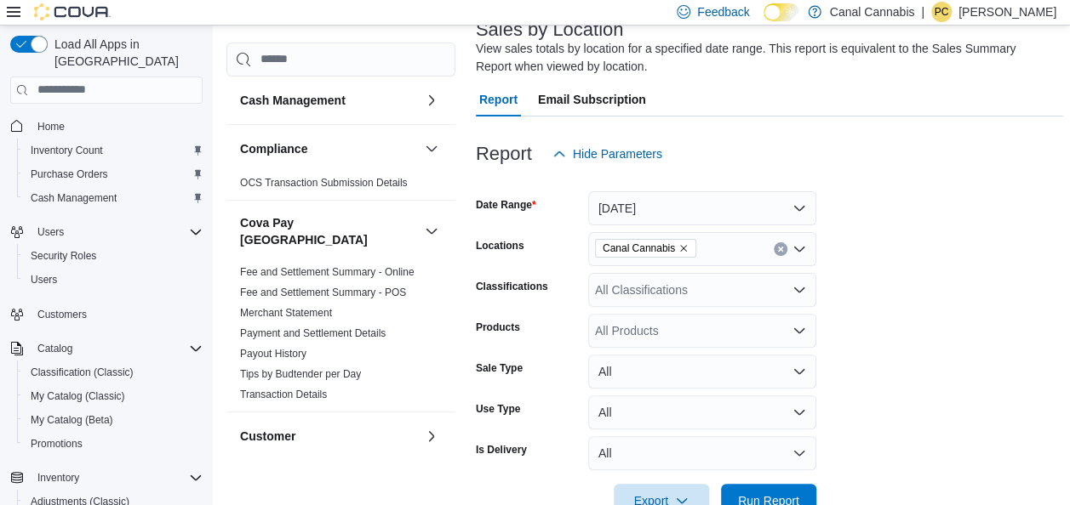  What do you see at coordinates (273, 149) in the screenshot?
I see `h3: Compliance` at bounding box center [273, 149].